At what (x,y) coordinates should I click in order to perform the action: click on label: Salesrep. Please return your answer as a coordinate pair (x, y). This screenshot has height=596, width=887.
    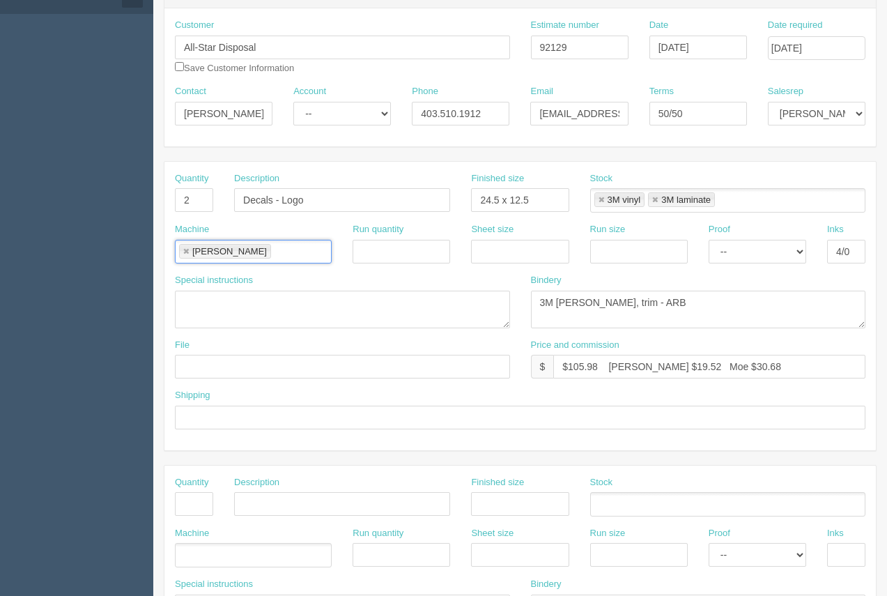
    Looking at the image, I should click on (785, 91).